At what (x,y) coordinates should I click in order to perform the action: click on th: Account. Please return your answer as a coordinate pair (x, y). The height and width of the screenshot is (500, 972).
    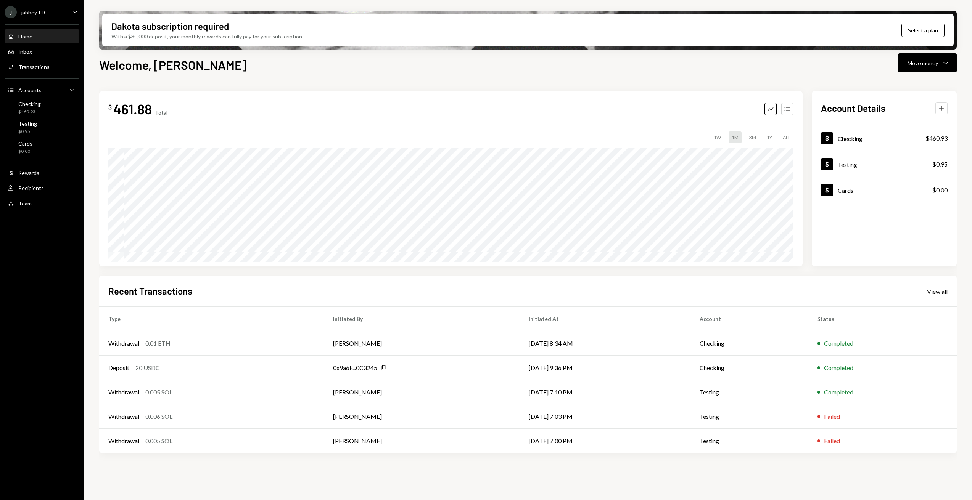
    Looking at the image, I should click on (749, 319).